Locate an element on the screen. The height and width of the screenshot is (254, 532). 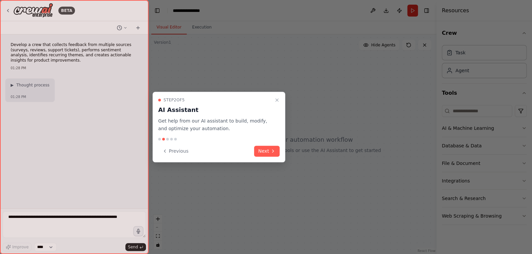
span: Step 2 of 5 is located at coordinates (174, 100).